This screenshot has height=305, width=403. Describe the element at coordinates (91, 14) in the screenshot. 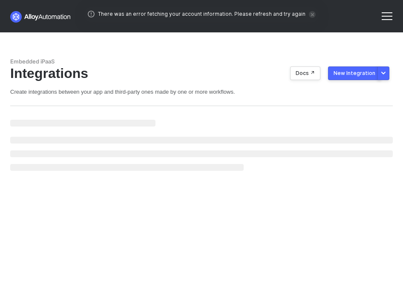

I see `span: icon-exclamation` at that location.